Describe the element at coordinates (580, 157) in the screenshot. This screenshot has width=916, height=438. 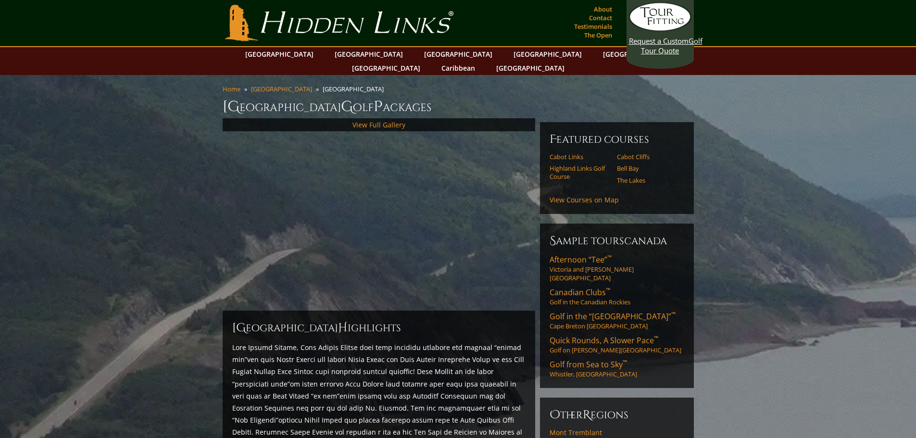
I see `a: Cabot Links` at that location.